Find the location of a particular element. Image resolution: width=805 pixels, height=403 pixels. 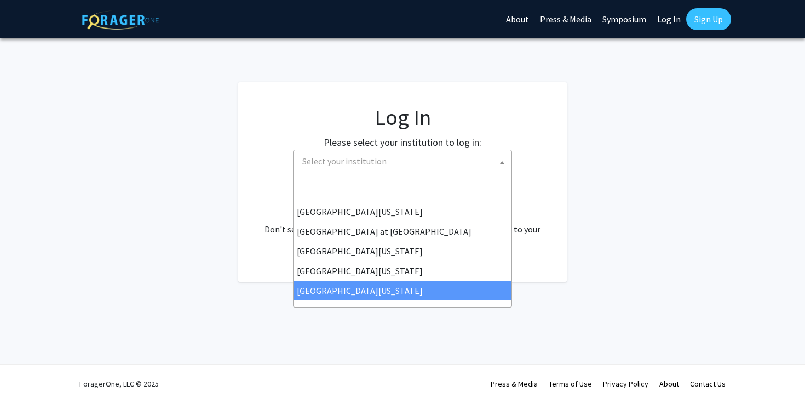

h1: Log In is located at coordinates (403, 117).